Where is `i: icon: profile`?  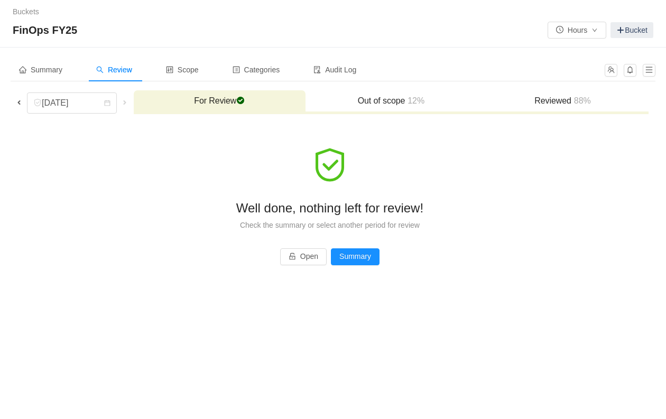
i: icon: profile is located at coordinates (236, 70).